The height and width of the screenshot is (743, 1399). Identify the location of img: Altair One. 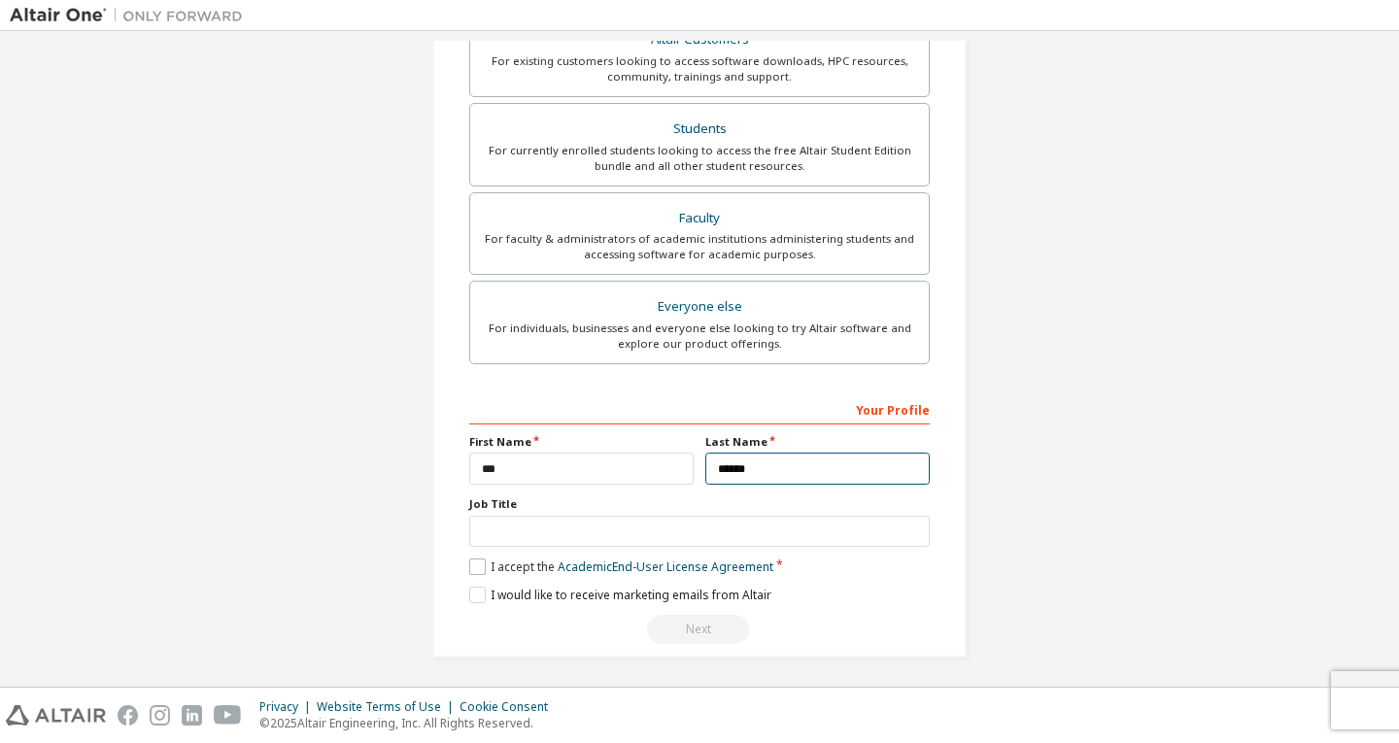
(131, 16).